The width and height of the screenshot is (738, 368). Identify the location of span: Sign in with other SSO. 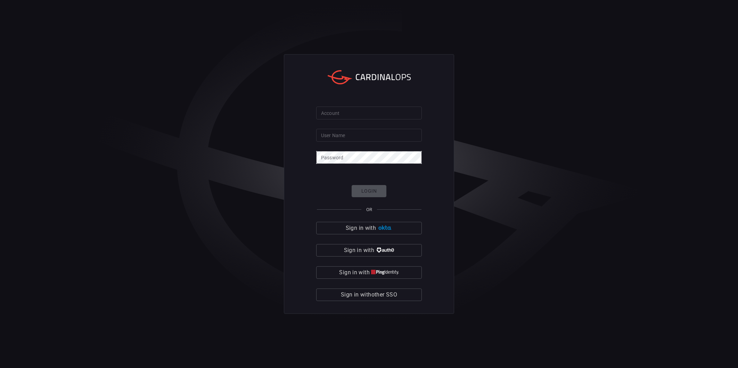
(369, 295).